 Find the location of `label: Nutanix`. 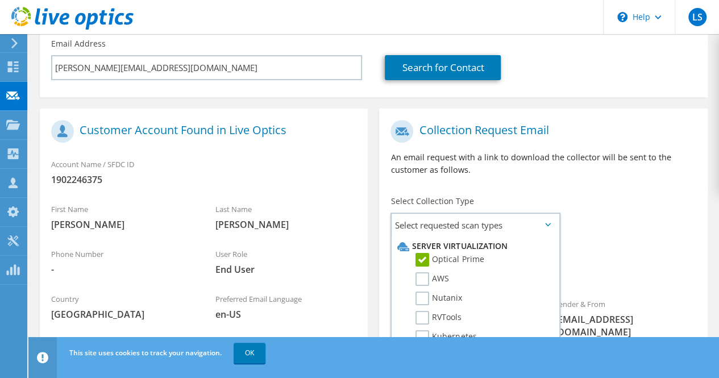

label: Nutanix is located at coordinates (439, 298).